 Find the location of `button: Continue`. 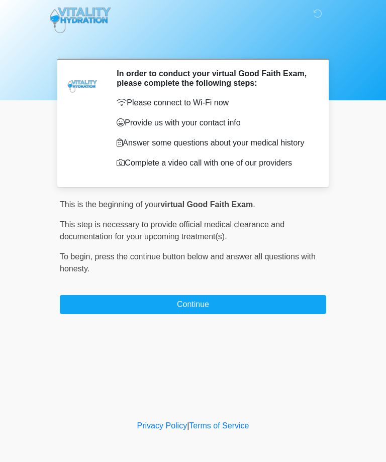

button: Continue is located at coordinates (193, 305).